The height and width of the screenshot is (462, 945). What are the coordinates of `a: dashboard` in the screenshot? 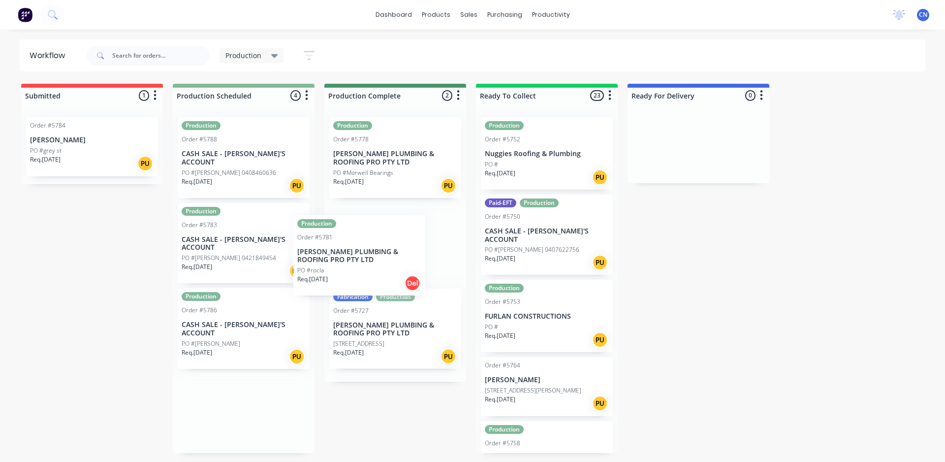 It's located at (394, 15).